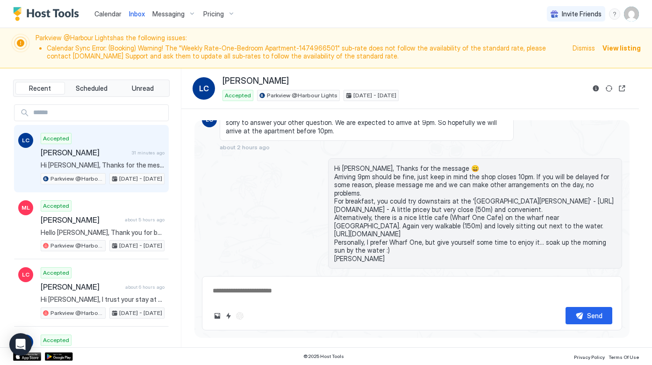 The image size is (652, 365). Describe the element at coordinates (92, 88) in the screenshot. I see `button: Scheduled` at that location.